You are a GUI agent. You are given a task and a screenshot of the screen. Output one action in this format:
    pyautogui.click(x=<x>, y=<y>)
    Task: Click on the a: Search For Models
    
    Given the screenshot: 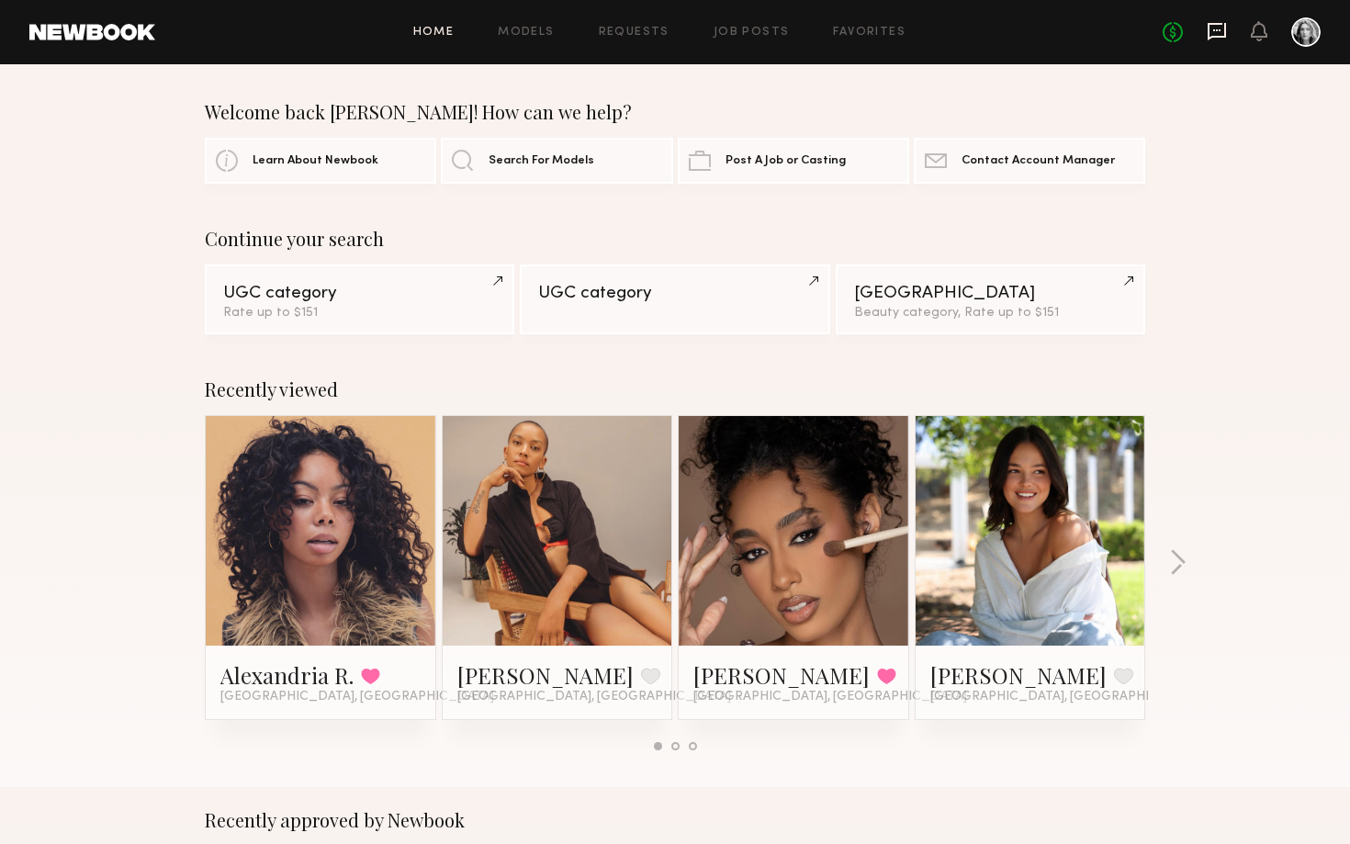 What is the action you would take?
    pyautogui.click(x=556, y=161)
    